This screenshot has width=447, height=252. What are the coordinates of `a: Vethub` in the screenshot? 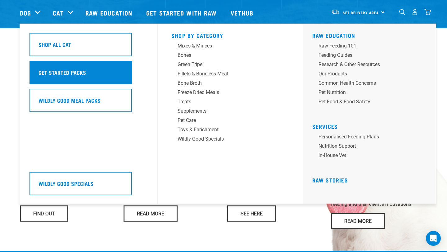 It's located at (243, 13).